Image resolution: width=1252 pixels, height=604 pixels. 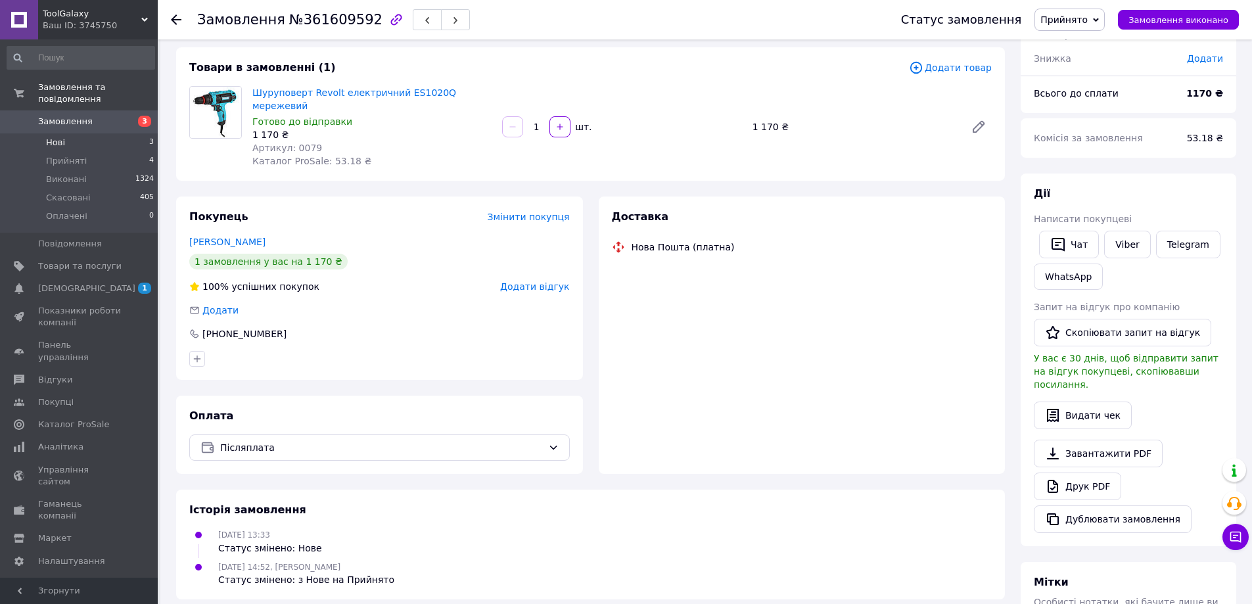 I want to click on button: Скопіювати запит на відгук, so click(x=1122, y=333).